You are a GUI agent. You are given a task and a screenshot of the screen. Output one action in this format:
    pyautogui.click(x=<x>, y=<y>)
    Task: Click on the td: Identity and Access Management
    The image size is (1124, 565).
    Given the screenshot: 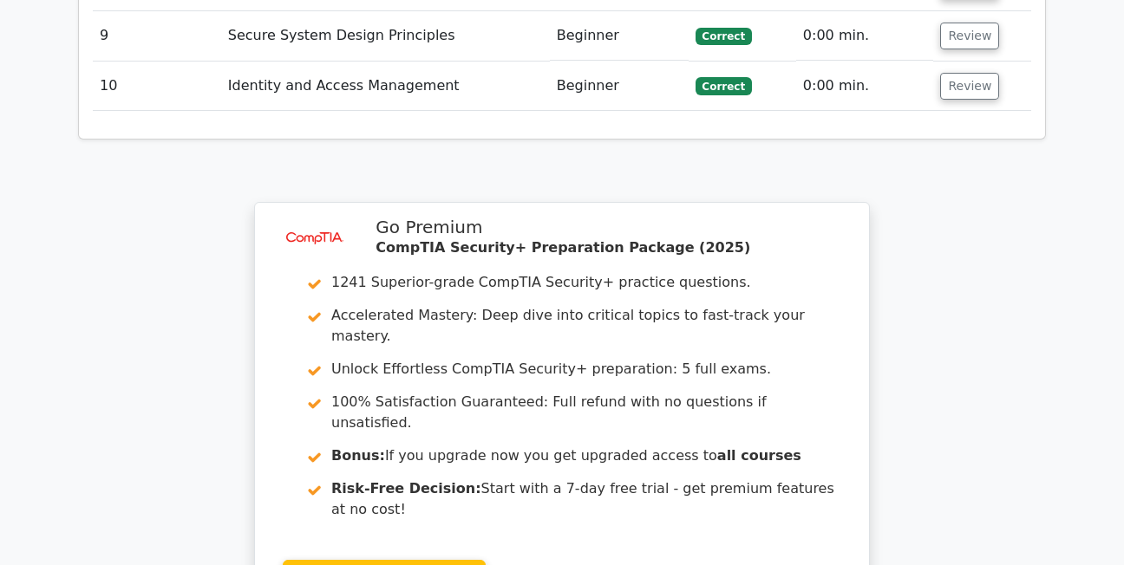 What is the action you would take?
    pyautogui.click(x=385, y=86)
    